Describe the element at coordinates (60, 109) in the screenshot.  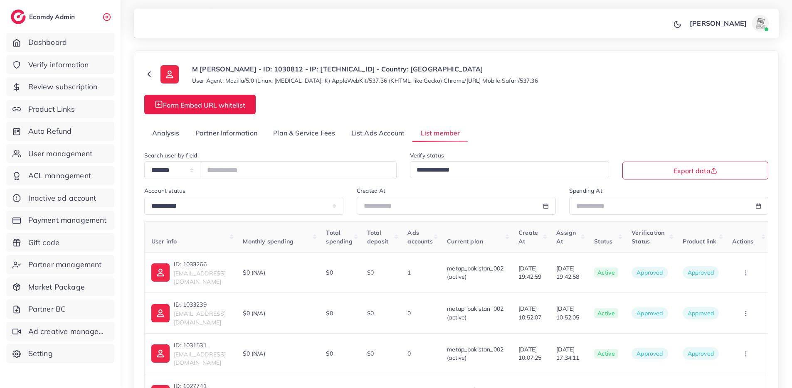
I see `a: Product Links` at that location.